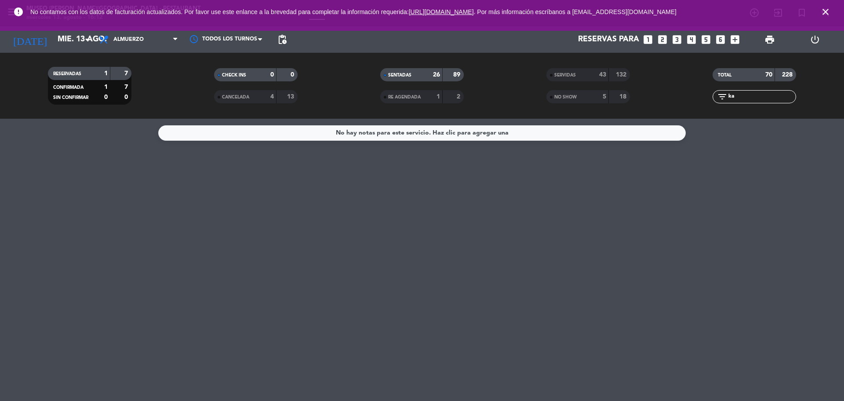 This screenshot has width=844, height=401. Describe the element at coordinates (437, 75) in the screenshot. I see `strong: 26` at that location.